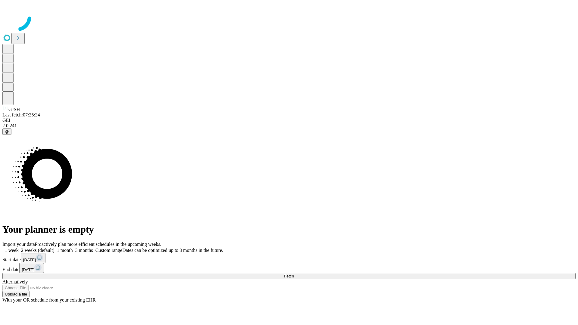  Describe the element at coordinates (98, 244) in the screenshot. I see `span: Proactively plan more efficient schedules in the upcoming weeks.` at that location.